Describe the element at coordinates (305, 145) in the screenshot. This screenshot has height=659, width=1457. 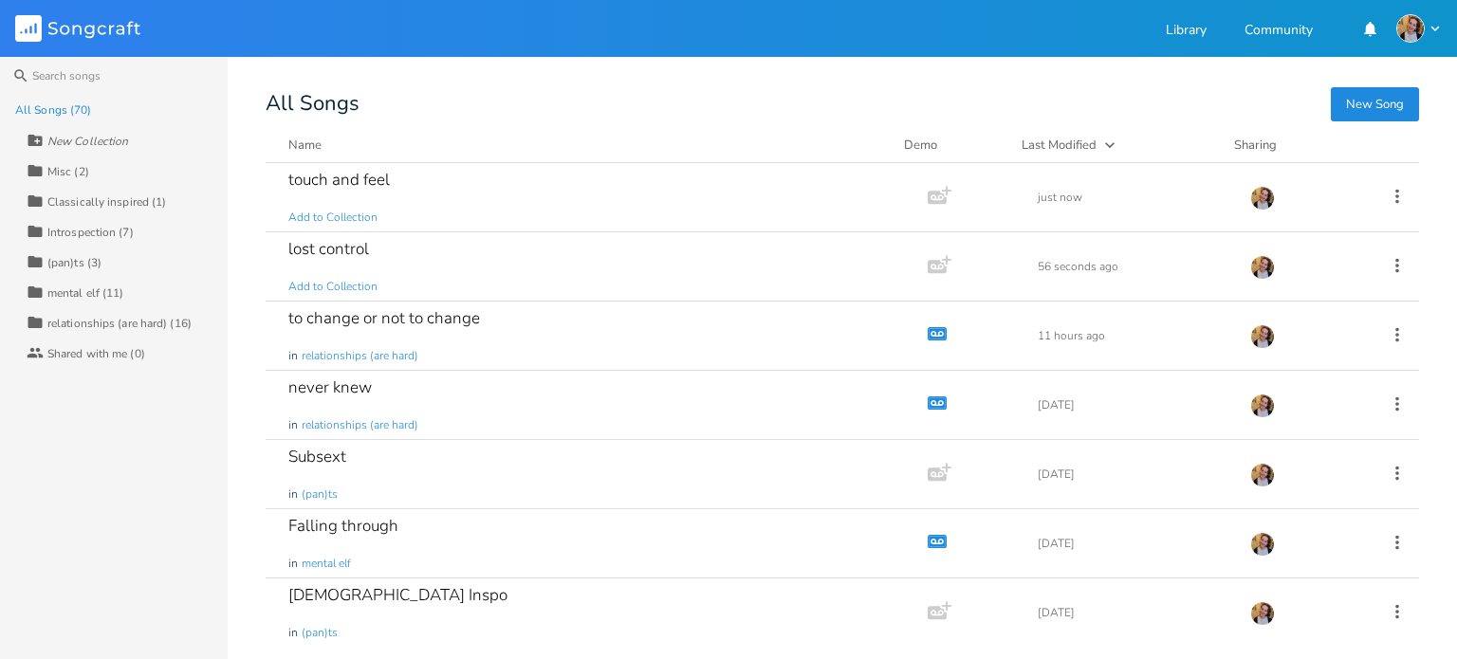
I see `div: Name` at that location.